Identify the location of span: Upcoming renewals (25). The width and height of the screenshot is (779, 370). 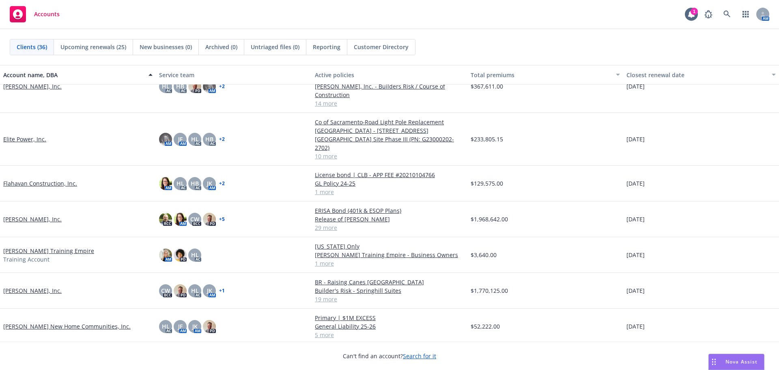
(93, 47).